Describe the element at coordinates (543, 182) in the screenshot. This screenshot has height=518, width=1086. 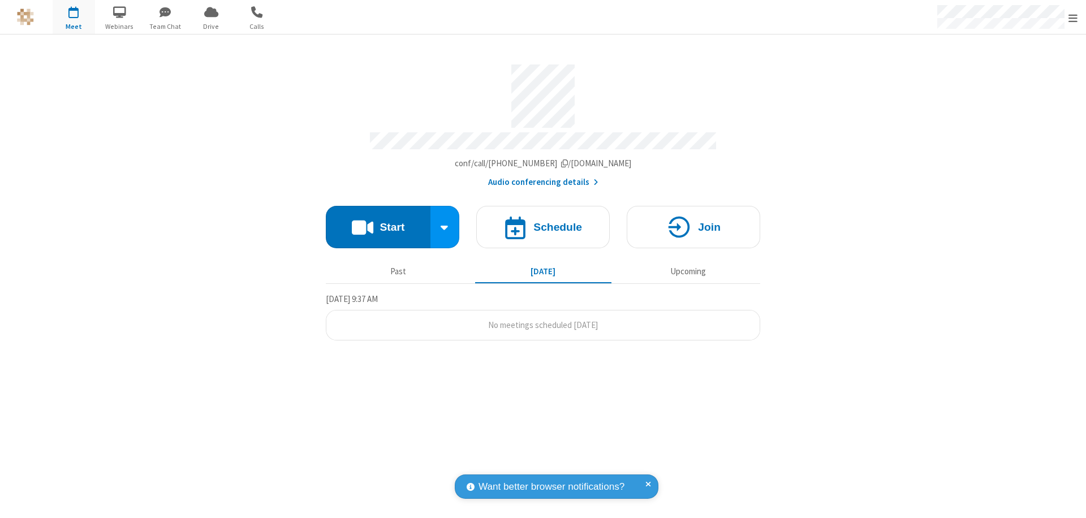
I see `button: Audio conferencing details` at that location.